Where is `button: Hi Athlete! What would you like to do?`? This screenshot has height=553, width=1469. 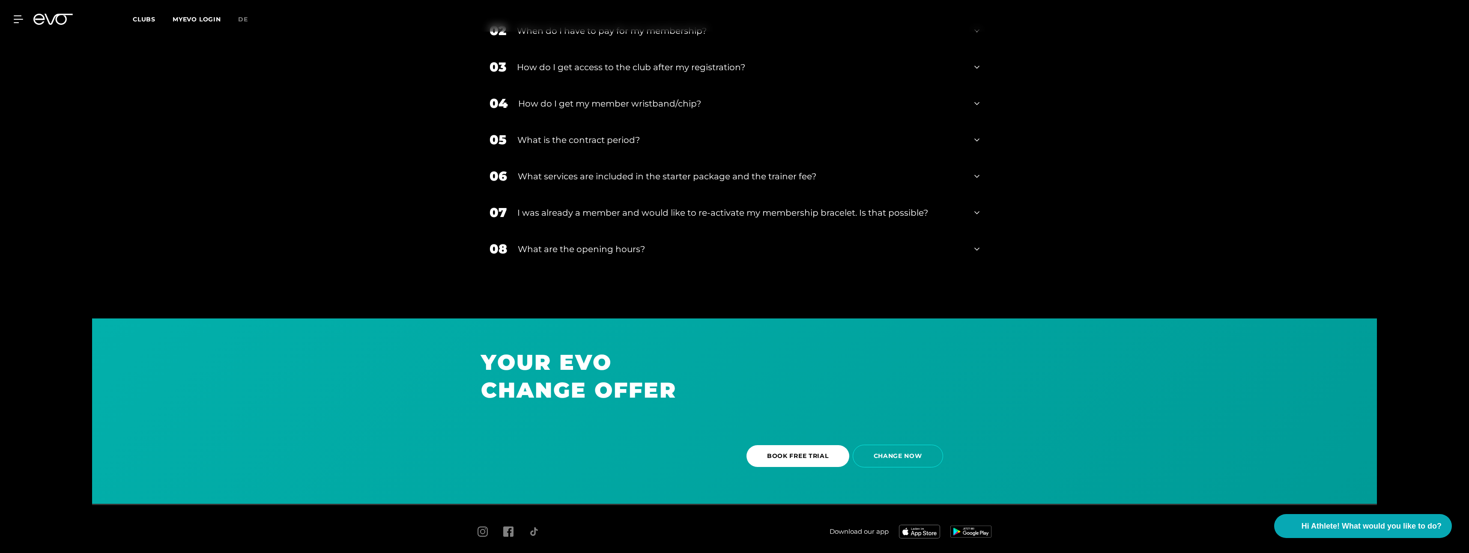 button: Hi Athlete! What would you like to do? is located at coordinates (1363, 526).